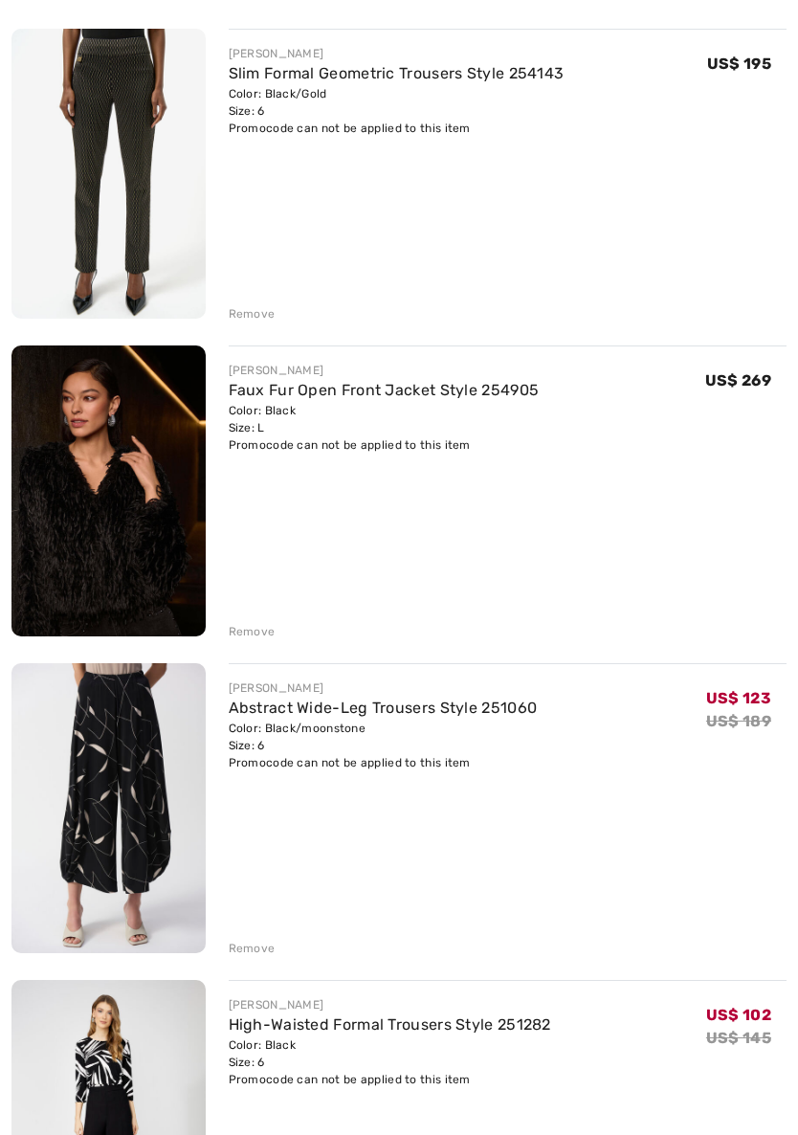 Image resolution: width=798 pixels, height=1135 pixels. I want to click on a: High-Waisted Formal Trousers Style 251282, so click(390, 1024).